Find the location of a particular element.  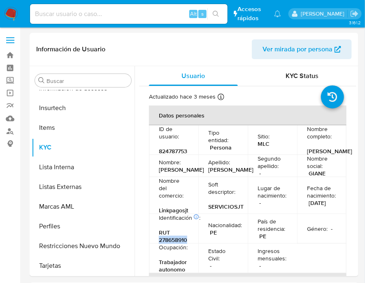

p: Nombre : is located at coordinates (169, 162).